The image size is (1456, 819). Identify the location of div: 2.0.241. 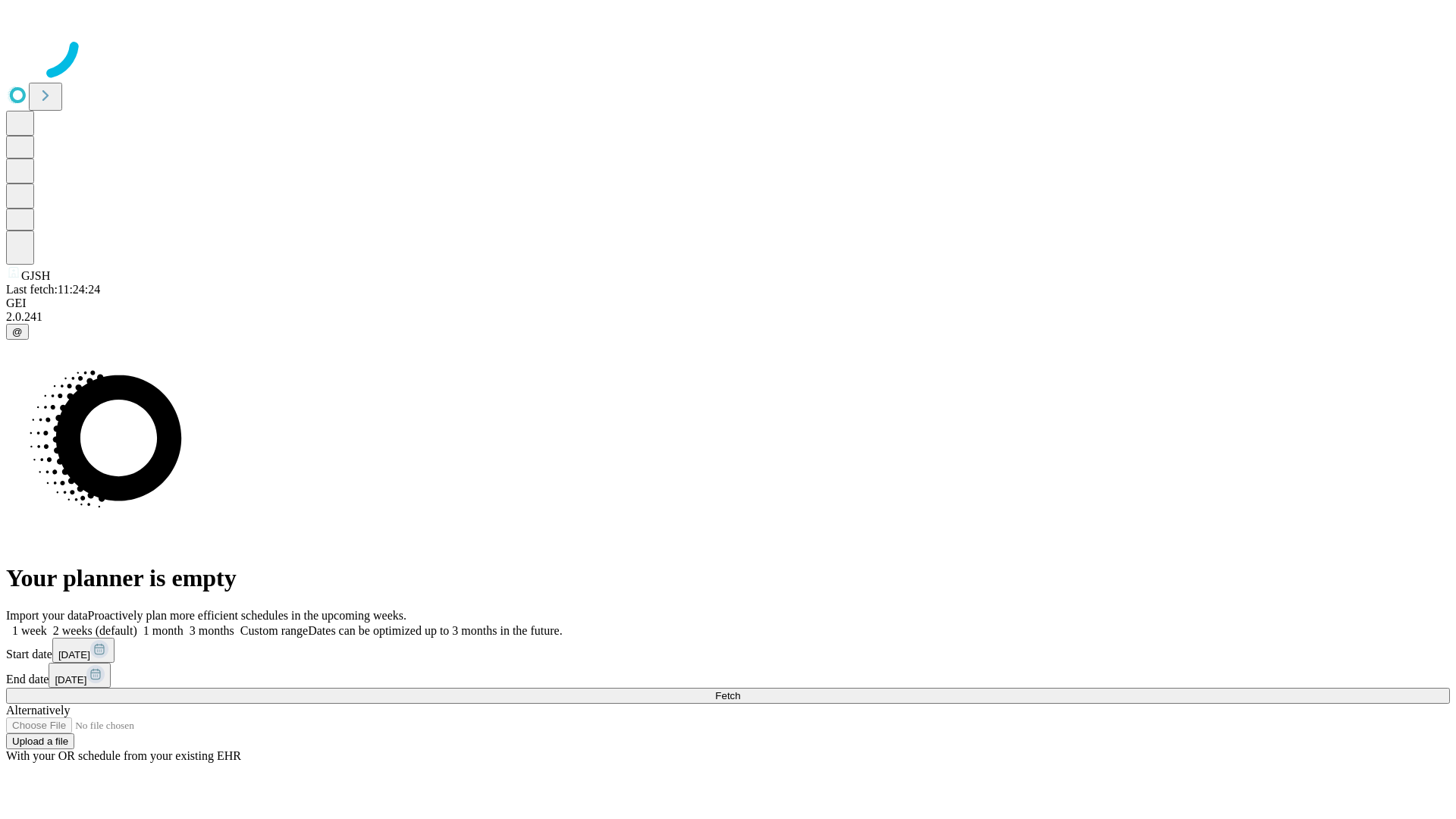
(728, 317).